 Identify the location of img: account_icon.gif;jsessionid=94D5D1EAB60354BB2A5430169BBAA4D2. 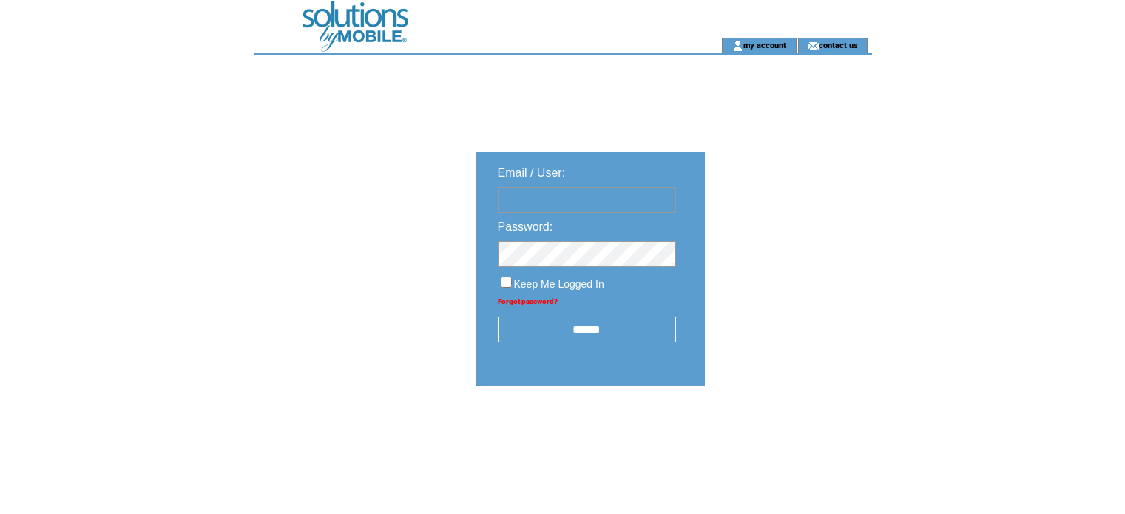
(737, 46).